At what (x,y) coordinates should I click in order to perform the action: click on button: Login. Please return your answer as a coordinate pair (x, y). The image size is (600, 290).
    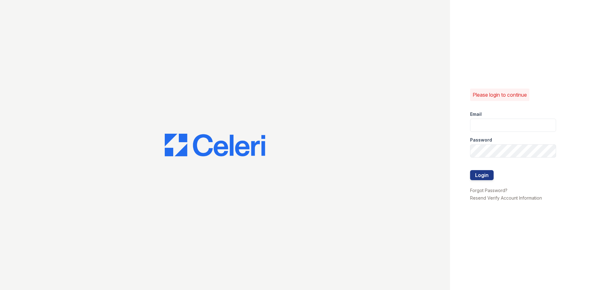
    Looking at the image, I should click on (482, 175).